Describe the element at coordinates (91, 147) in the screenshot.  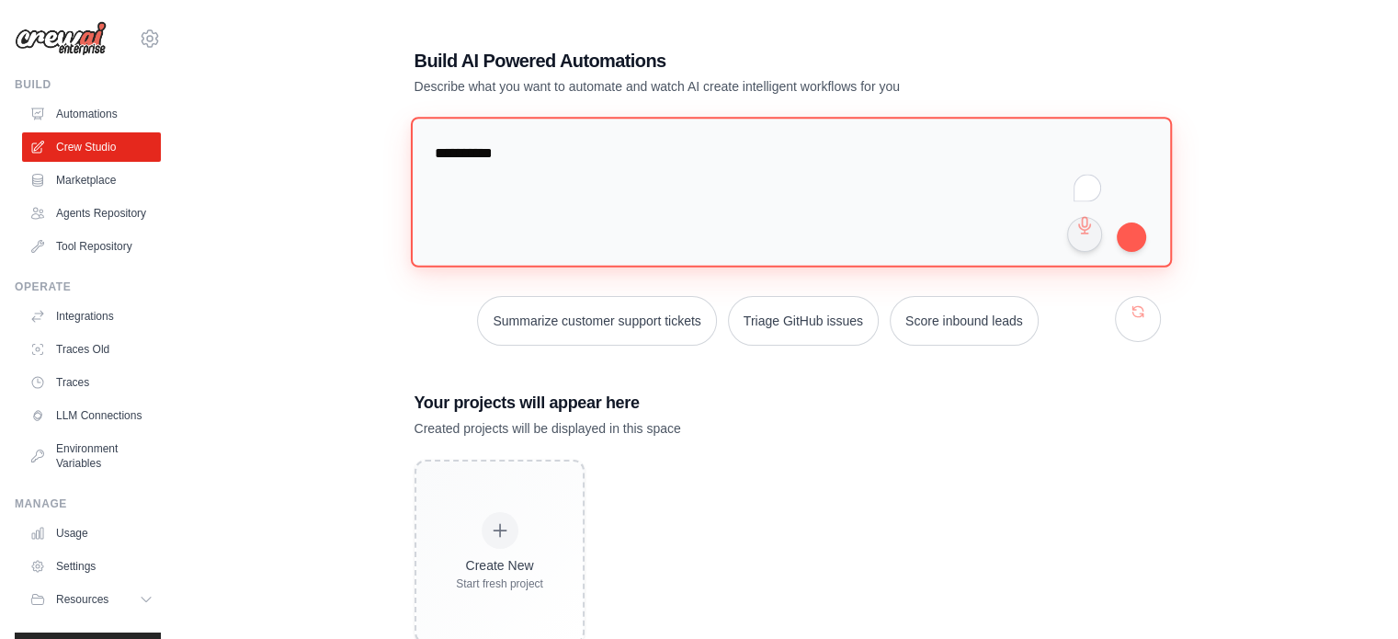
I see `a: Crew Studio` at that location.